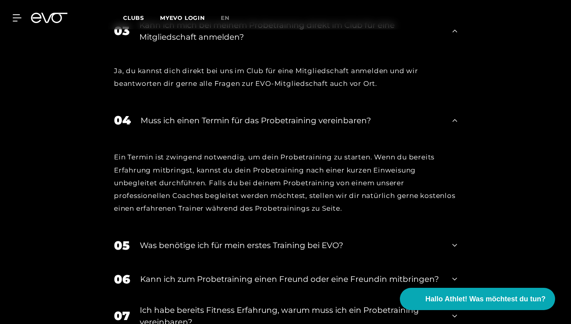 Image resolution: width=571 pixels, height=324 pixels. Describe the element at coordinates (478, 299) in the screenshot. I see `button: Hallo Athlet! Was möchtest du tun?` at that location.